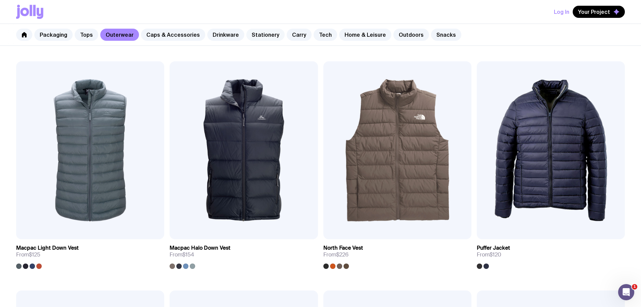 The image size is (641, 307). What do you see at coordinates (325, 35) in the screenshot?
I see `a: Tech` at bounding box center [325, 35].